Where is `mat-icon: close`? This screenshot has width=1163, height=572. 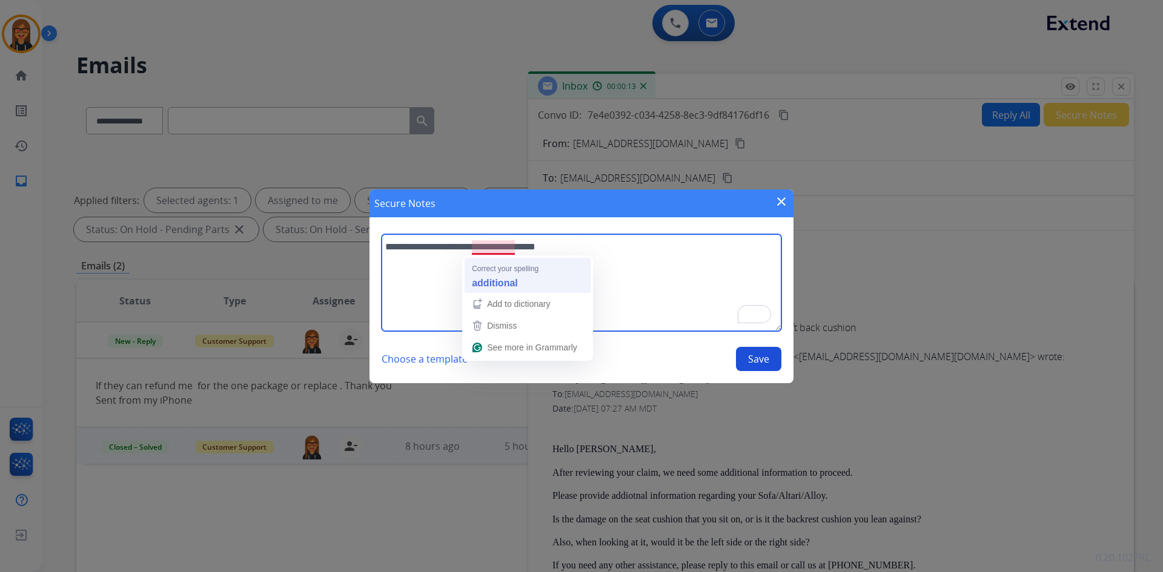 mat-icon: close is located at coordinates (781, 202).